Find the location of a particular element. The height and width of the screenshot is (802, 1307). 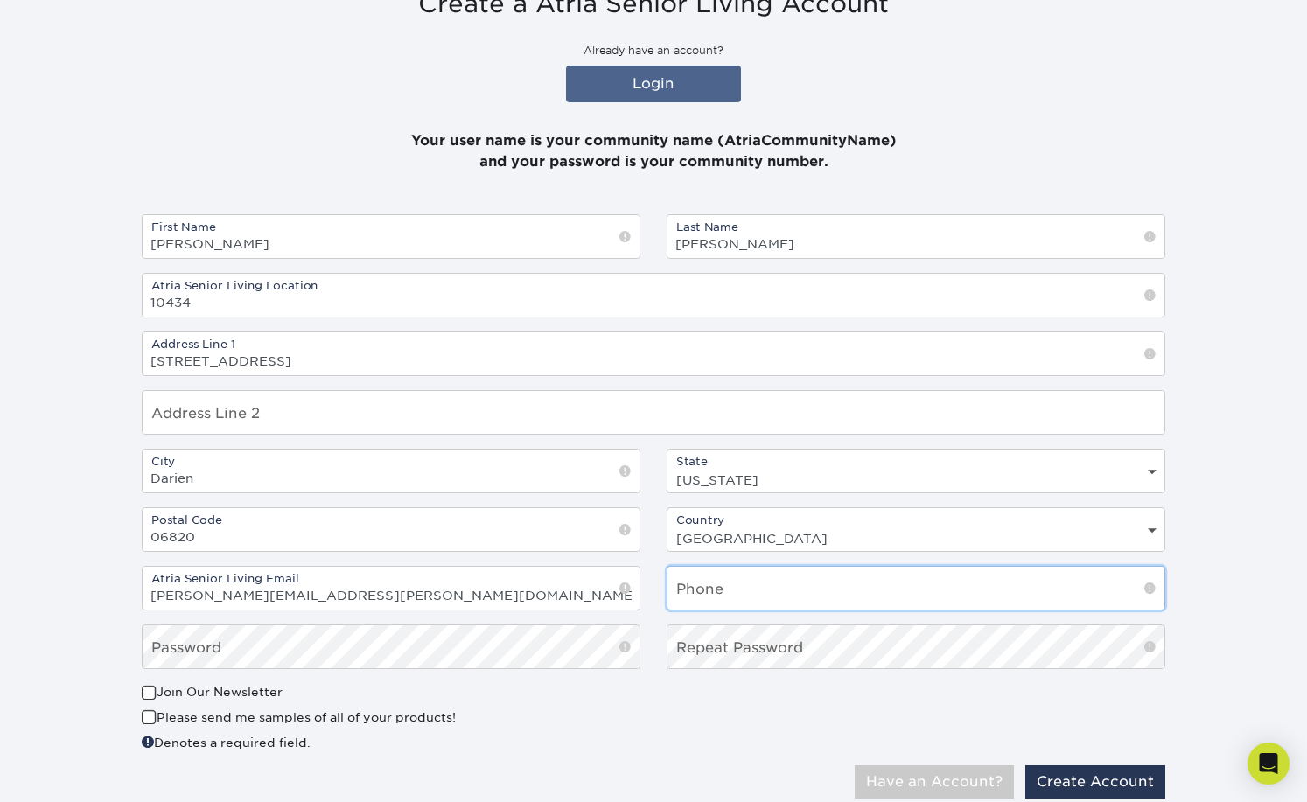

label: Please send me samples of all of your products! is located at coordinates (298, 718).